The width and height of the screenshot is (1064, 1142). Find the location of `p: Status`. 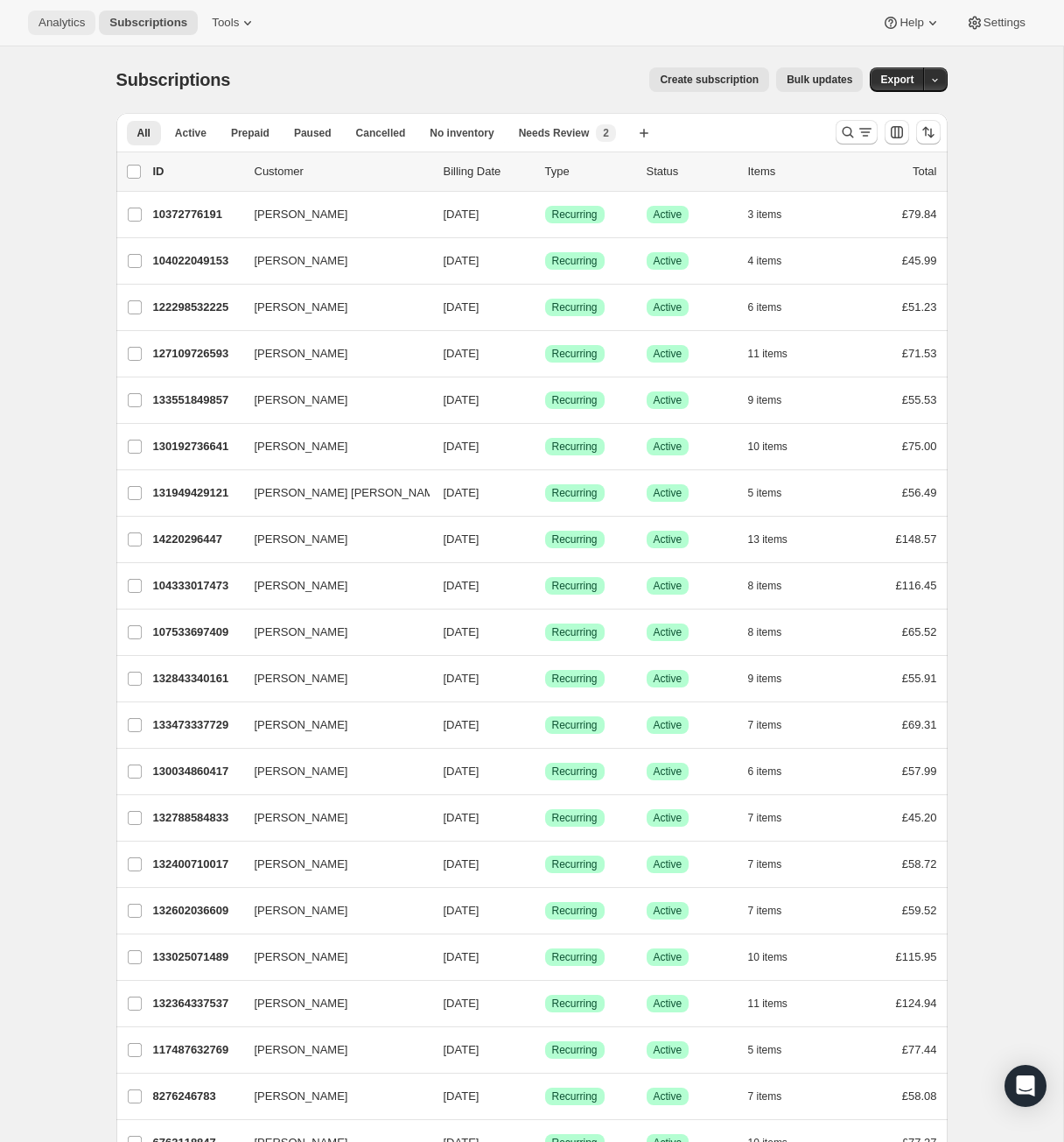

p: Status is located at coordinates (691, 172).